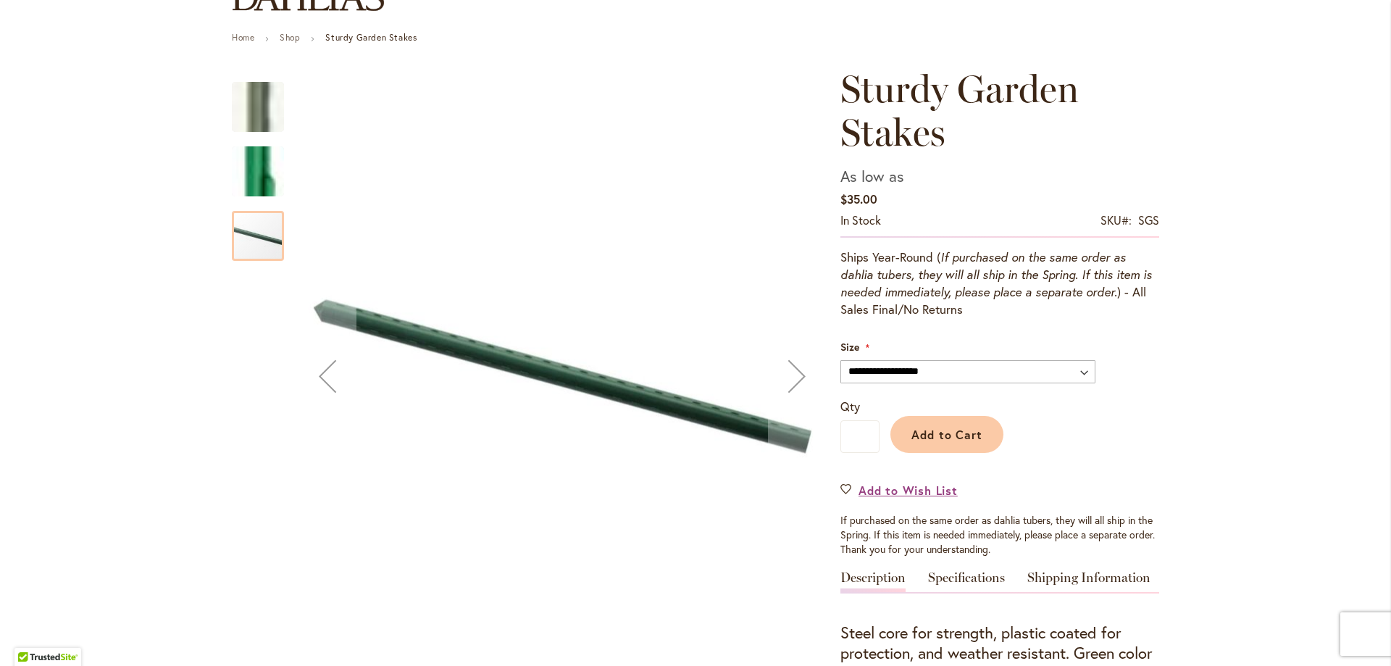  Describe the element at coordinates (899, 490) in the screenshot. I see `a: Add to Wish List` at that location.